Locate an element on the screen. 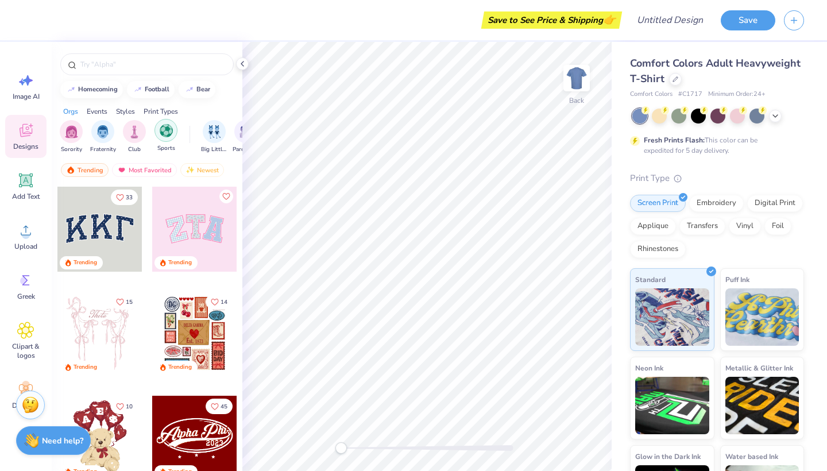 The image size is (827, 471). span: Image AI is located at coordinates (26, 96).